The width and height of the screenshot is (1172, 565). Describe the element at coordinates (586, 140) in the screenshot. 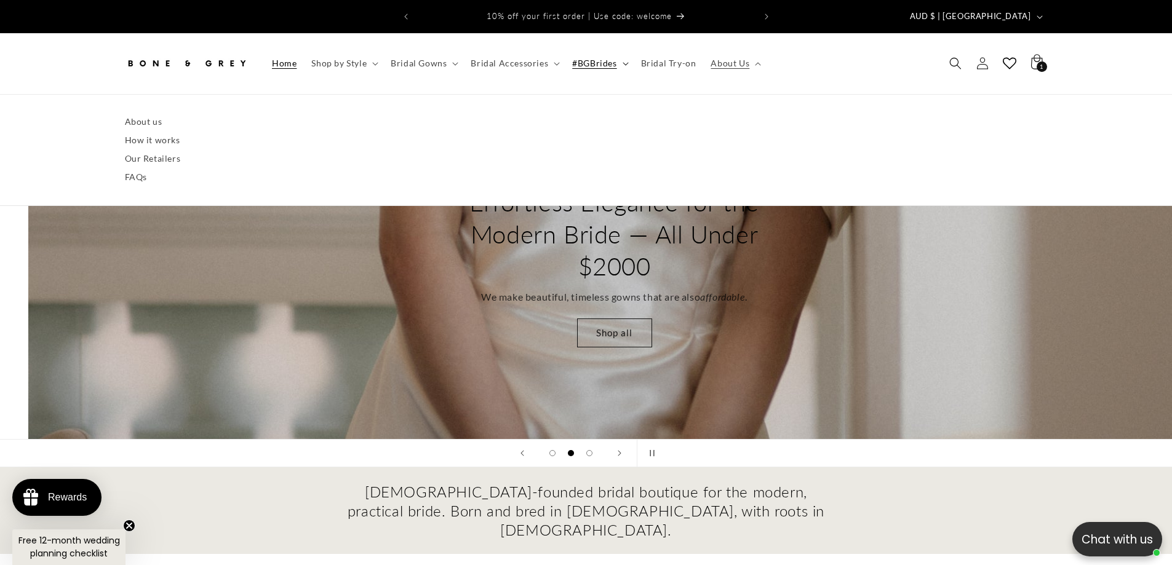

I see `a: How it works` at that location.